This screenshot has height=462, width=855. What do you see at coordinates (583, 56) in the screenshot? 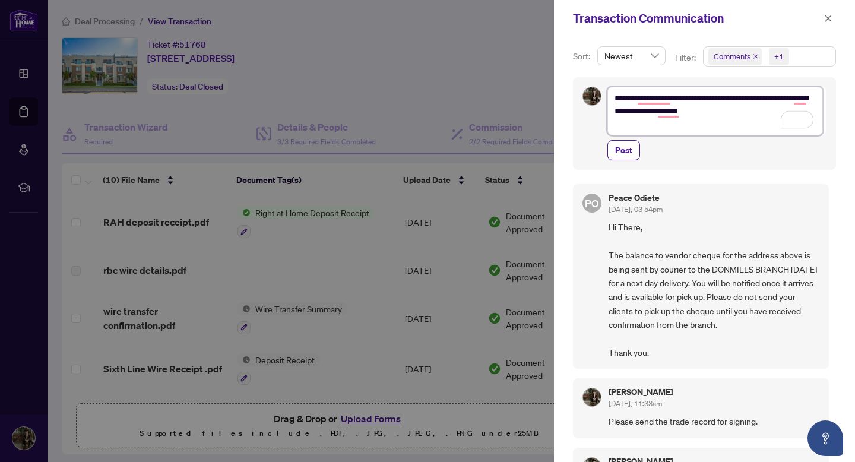
I see `p: Sort:` at bounding box center [583, 56].